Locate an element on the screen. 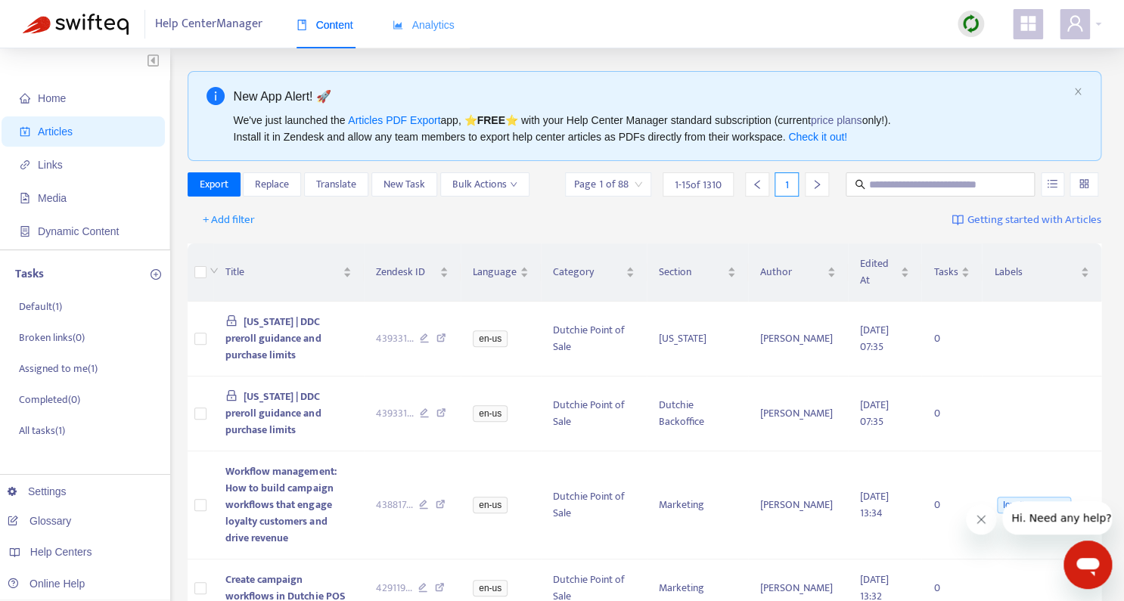 The image size is (1124, 601). img: sync.dc5367851b00ba804db3.png is located at coordinates (971, 23).